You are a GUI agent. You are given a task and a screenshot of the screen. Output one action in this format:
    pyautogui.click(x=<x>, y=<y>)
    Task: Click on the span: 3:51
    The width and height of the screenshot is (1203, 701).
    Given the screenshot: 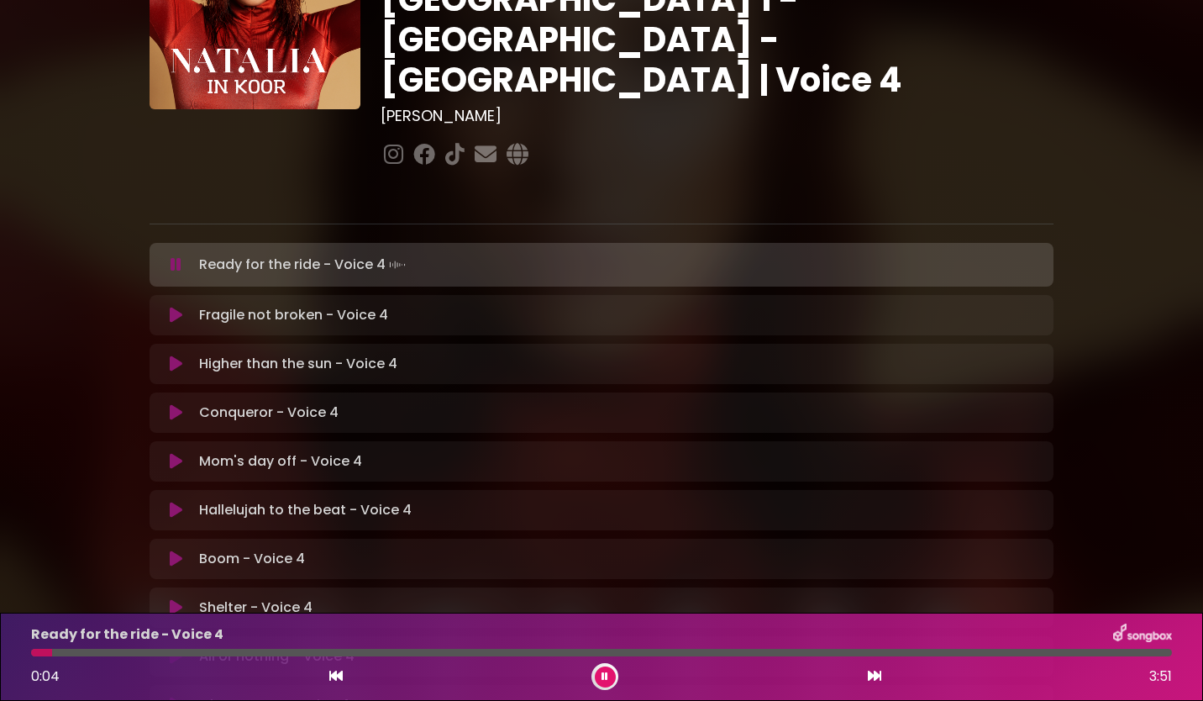 What is the action you would take?
    pyautogui.click(x=1160, y=676)
    